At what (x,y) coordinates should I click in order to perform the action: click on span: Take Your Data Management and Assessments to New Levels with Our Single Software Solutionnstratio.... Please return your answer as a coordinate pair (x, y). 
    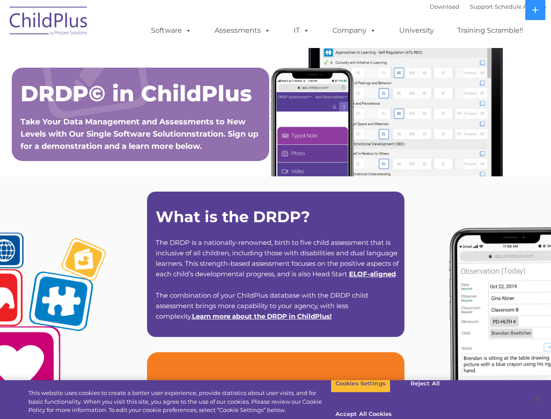
    Looking at the image, I should click on (139, 134).